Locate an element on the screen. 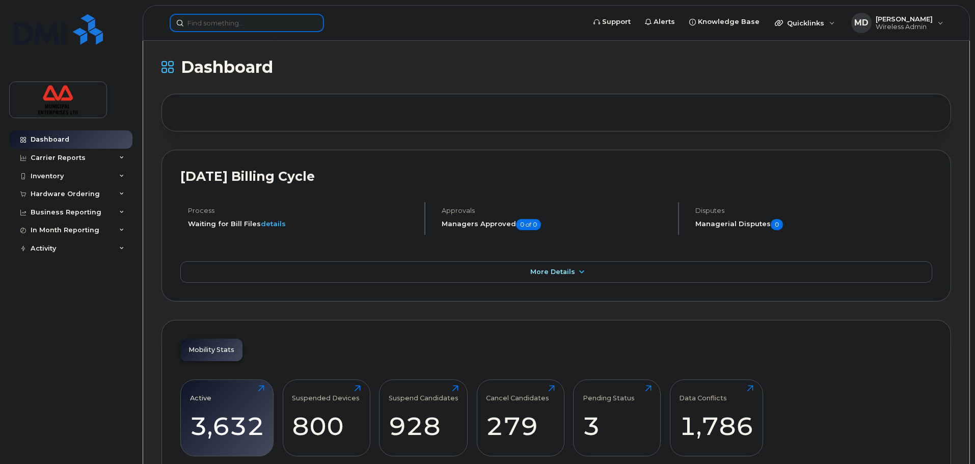 The width and height of the screenshot is (975, 464). div: 3,632 is located at coordinates (227, 426).